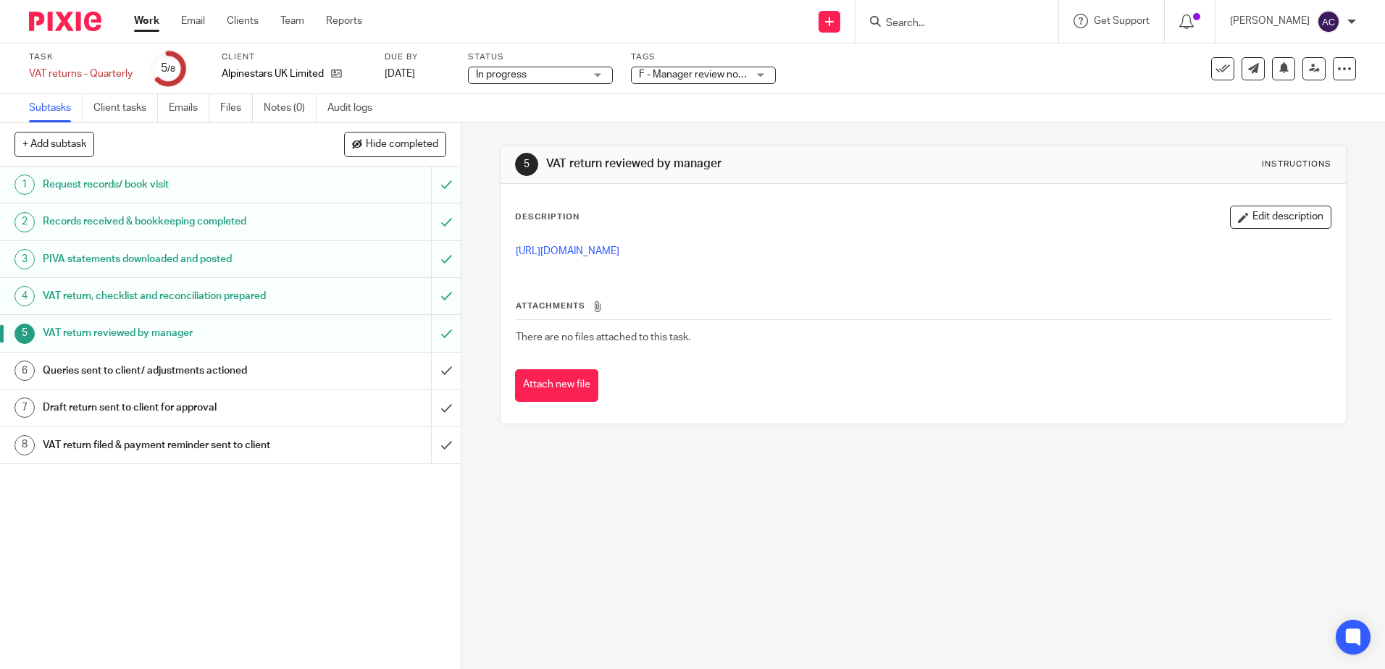 Image resolution: width=1385 pixels, height=669 pixels. I want to click on h1: VAT return filed & payment reminder sent to client, so click(167, 446).